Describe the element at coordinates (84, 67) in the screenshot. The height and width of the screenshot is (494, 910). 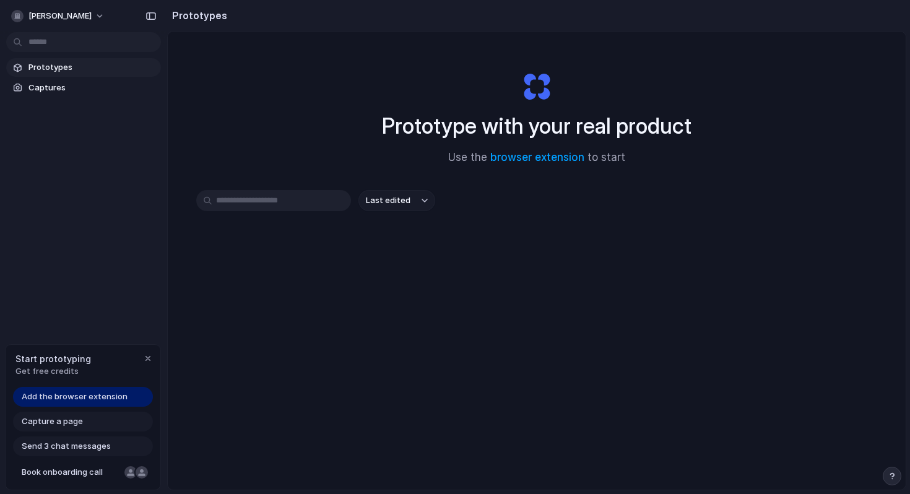
I see `a: Prototypes` at that location.